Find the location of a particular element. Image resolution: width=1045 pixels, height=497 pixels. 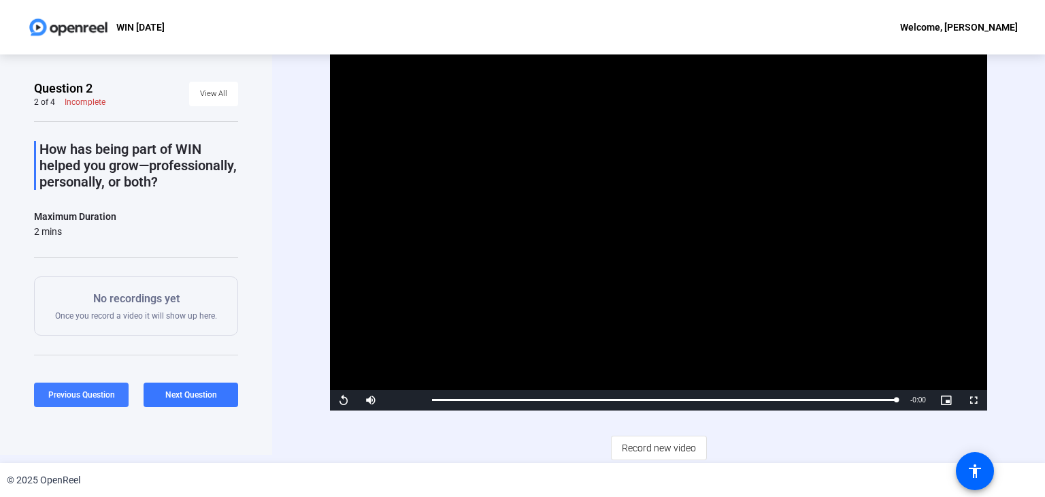

span: Question 2 is located at coordinates (63, 88).